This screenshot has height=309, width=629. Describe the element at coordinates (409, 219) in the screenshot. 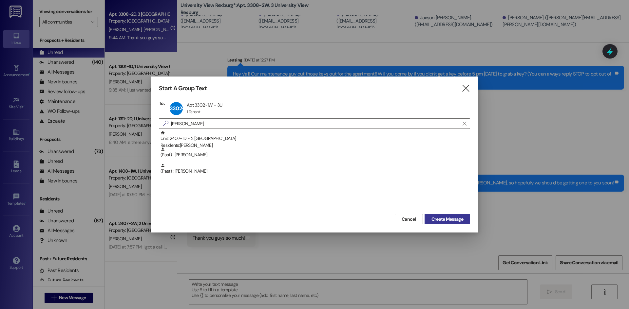

I see `button: Cancel` at that location.